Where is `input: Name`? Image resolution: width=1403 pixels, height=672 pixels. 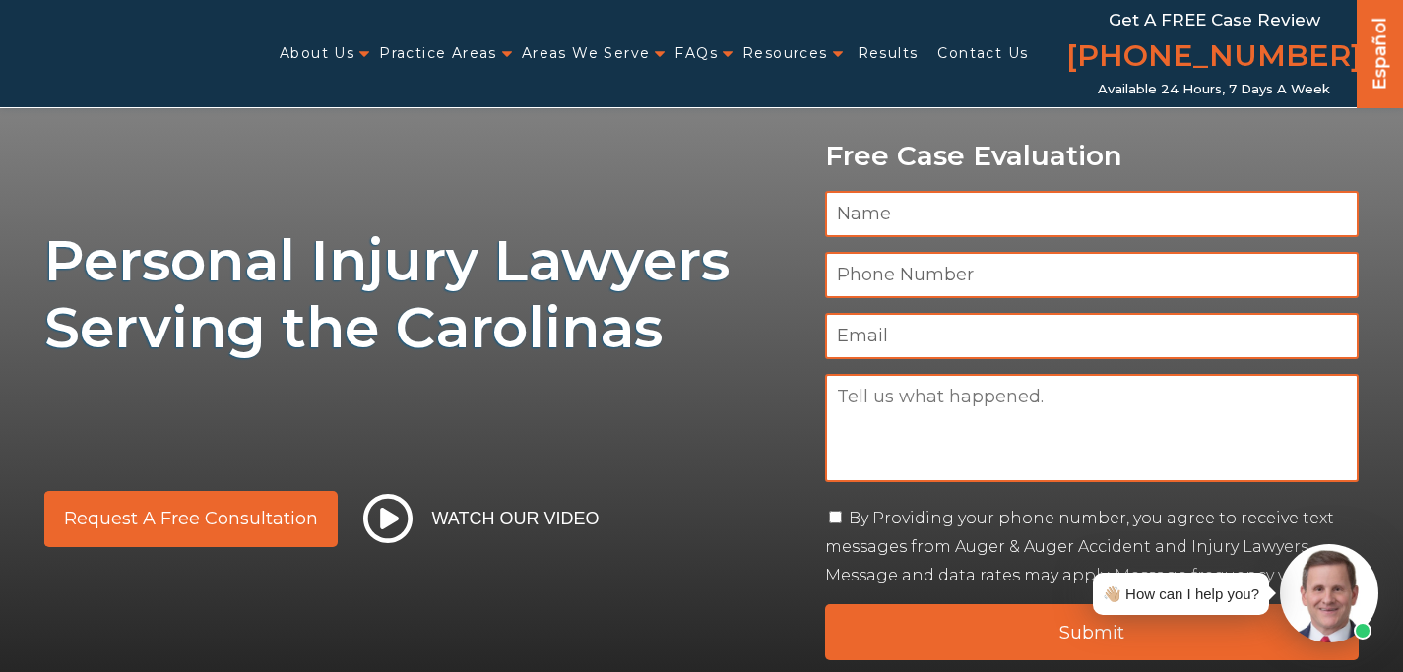
input: Name is located at coordinates (1092, 214).